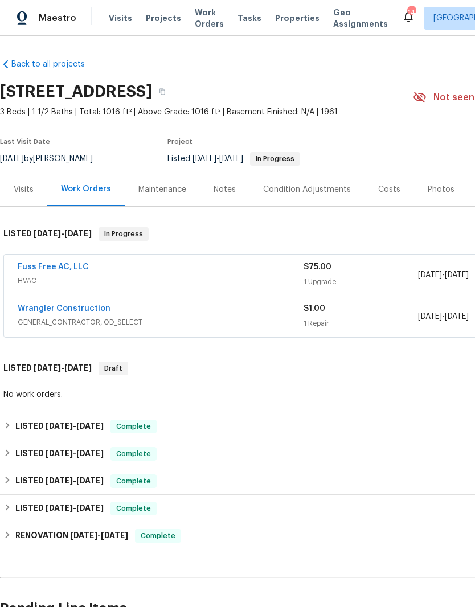  What do you see at coordinates (163, 18) in the screenshot?
I see `span: Projects` at bounding box center [163, 18].